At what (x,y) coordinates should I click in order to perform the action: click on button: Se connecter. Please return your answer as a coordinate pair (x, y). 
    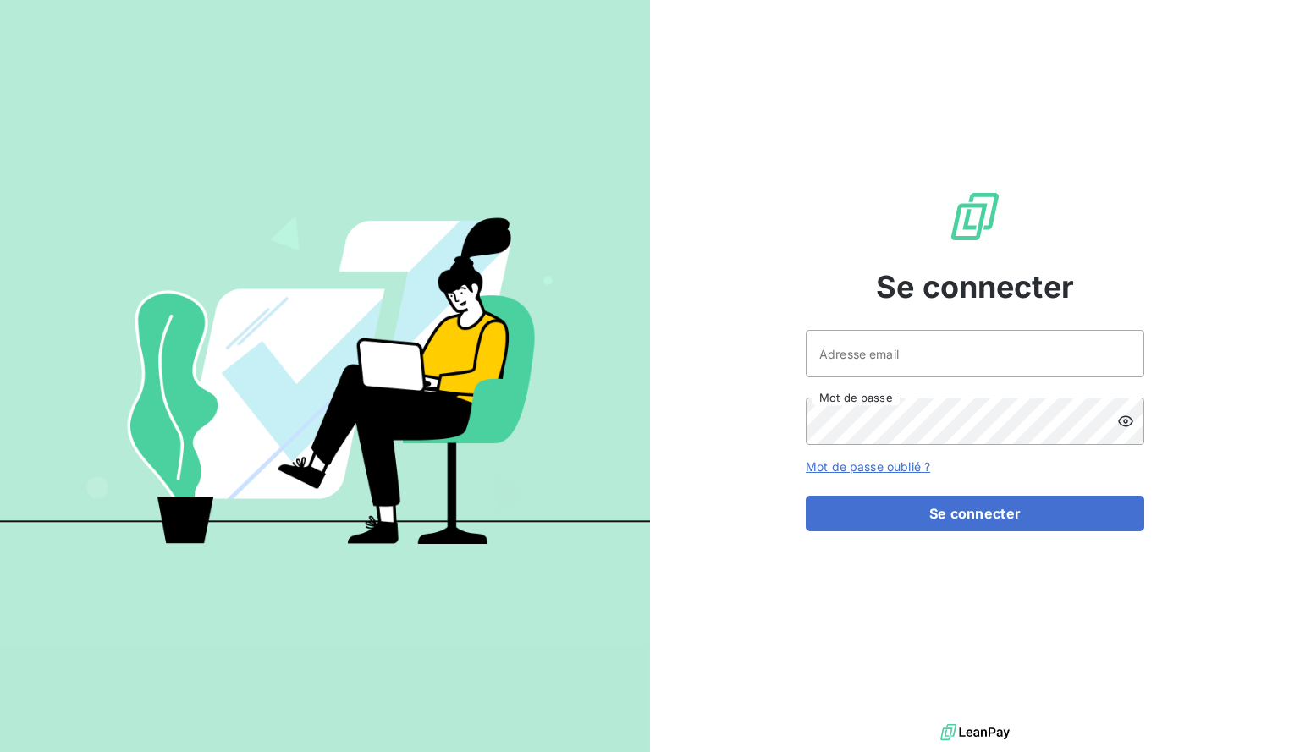
    Looking at the image, I should click on (975, 514).